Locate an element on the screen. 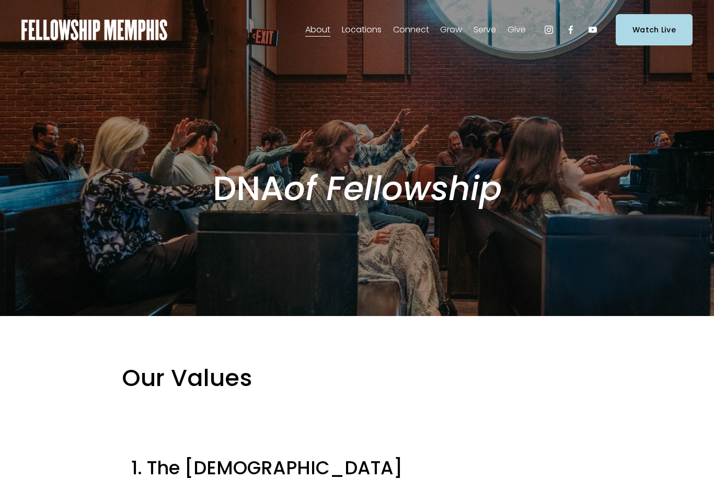  a: Watch Live is located at coordinates (654, 29).